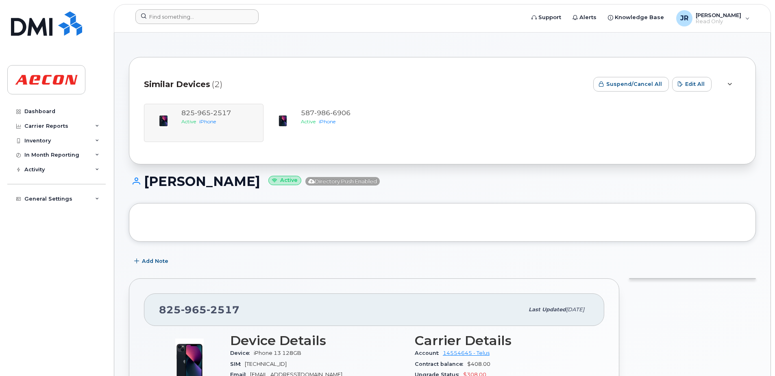 The image size is (775, 376). Describe the element at coordinates (285, 180) in the screenshot. I see `small: Active` at that location.